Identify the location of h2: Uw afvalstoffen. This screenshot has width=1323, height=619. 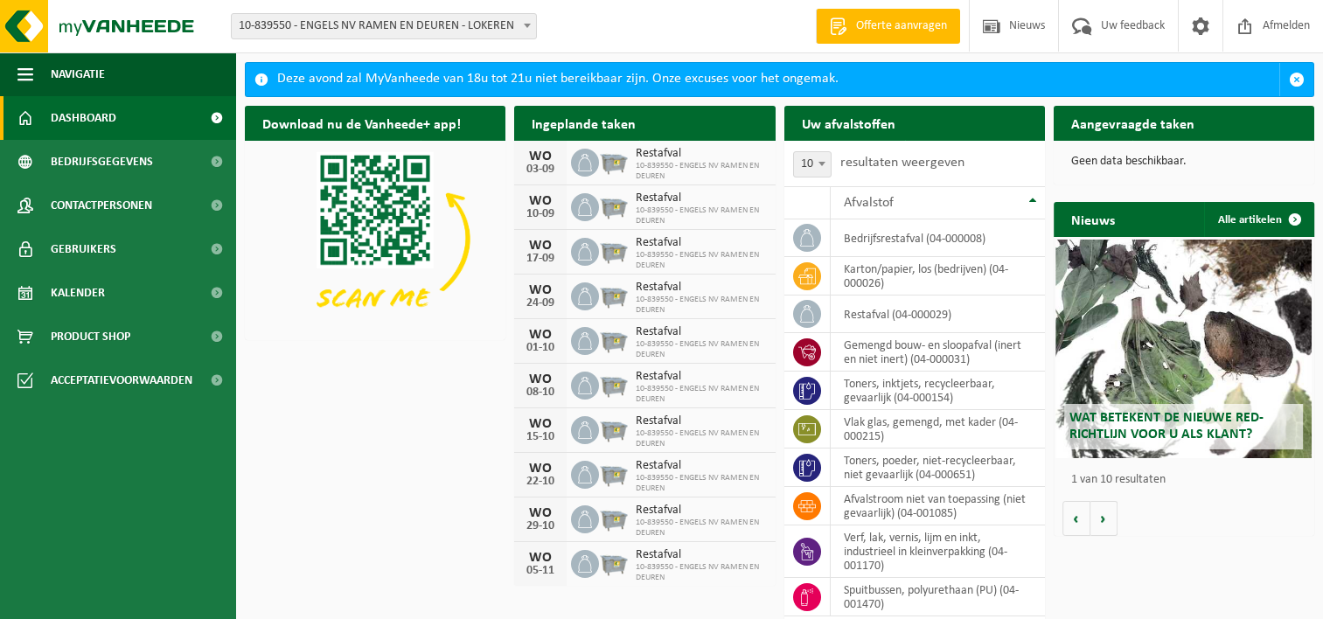
(848, 122).